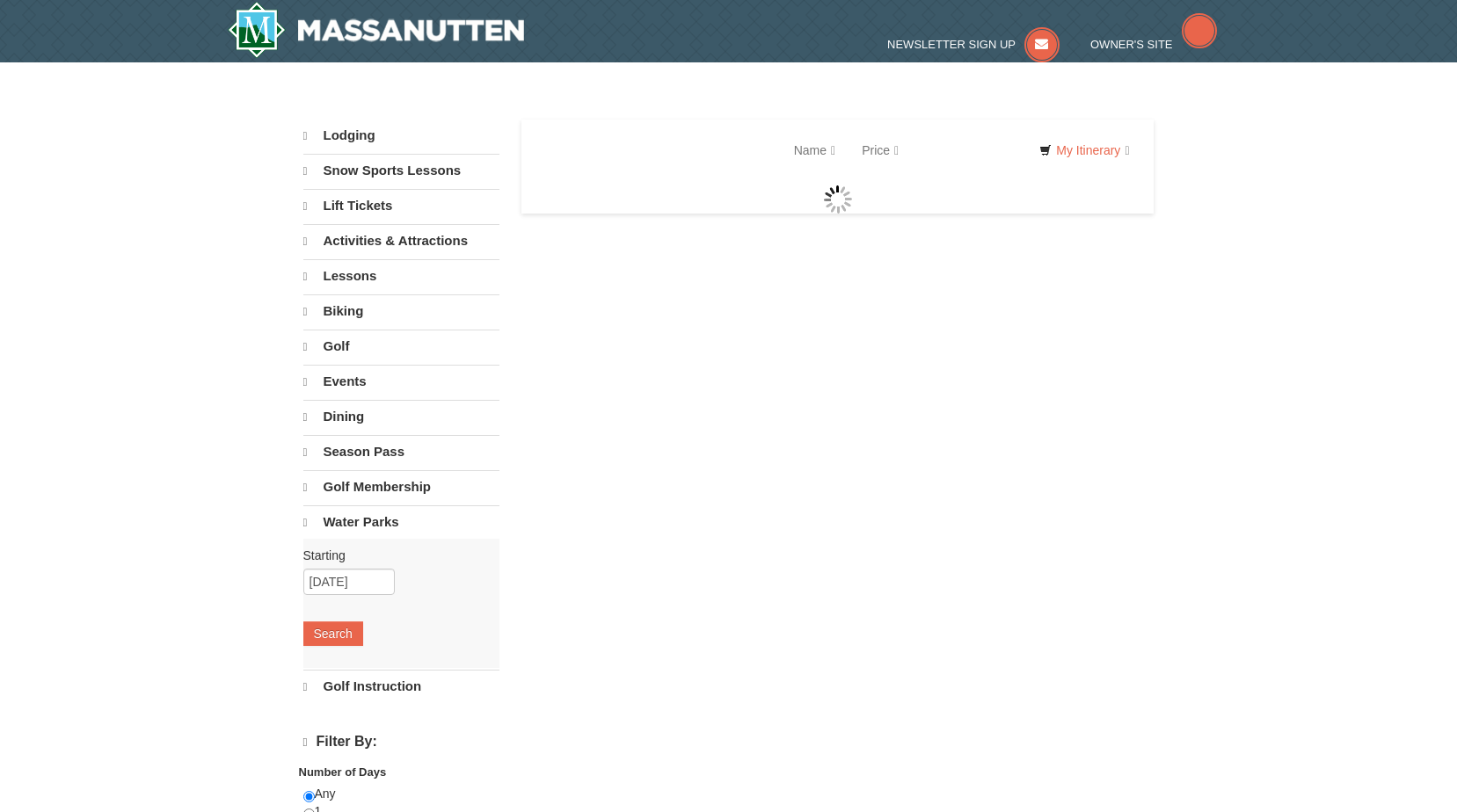 The width and height of the screenshot is (1457, 812). What do you see at coordinates (838, 200) in the screenshot?
I see `img: wait gif` at bounding box center [838, 200].